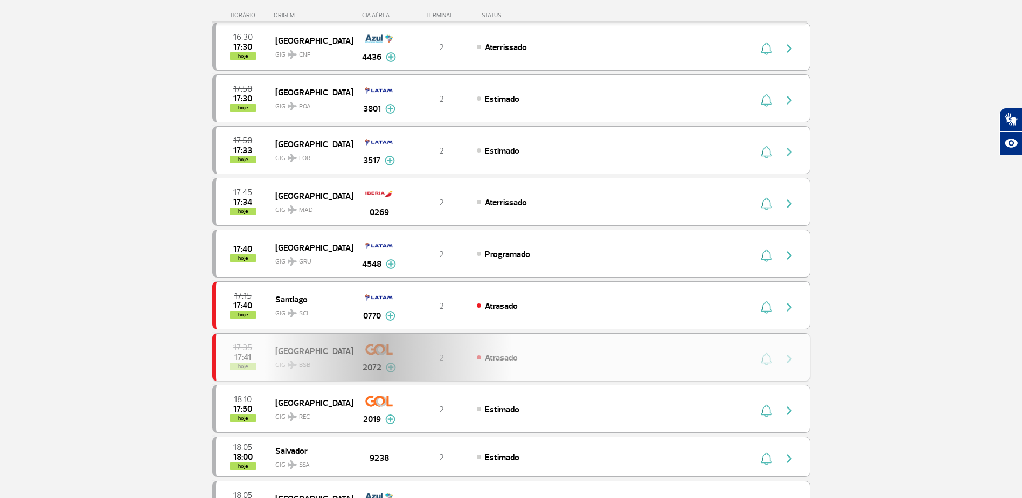 This screenshot has width=1022, height=498. What do you see at coordinates (1011, 143) in the screenshot?
I see `button: Abrir recursos assistivos.` at bounding box center [1011, 143].